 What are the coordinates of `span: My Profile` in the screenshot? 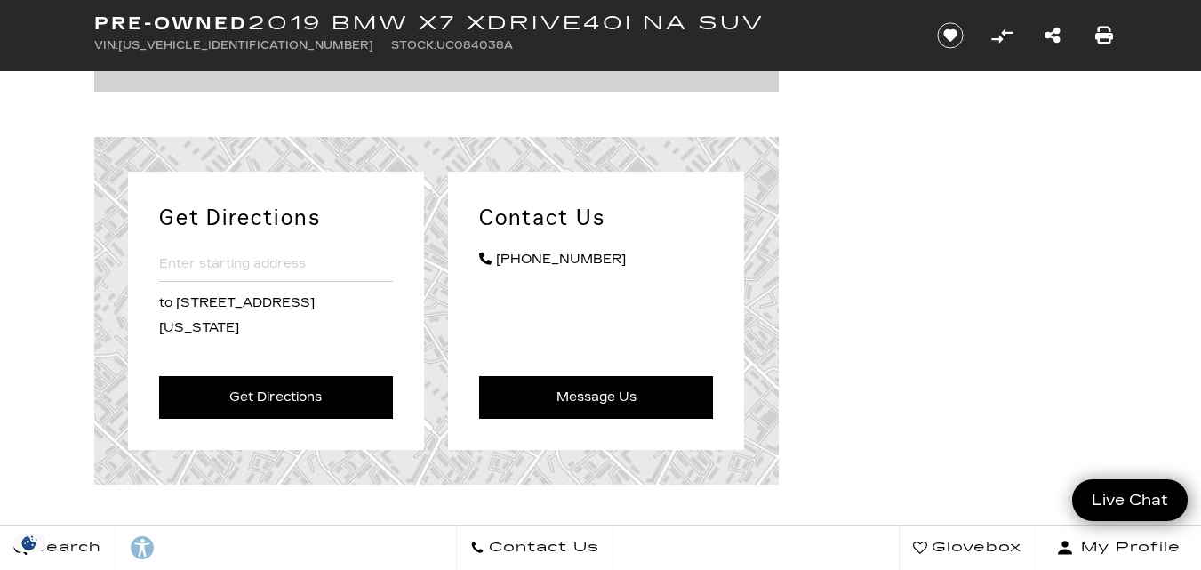 It's located at (1127, 548).